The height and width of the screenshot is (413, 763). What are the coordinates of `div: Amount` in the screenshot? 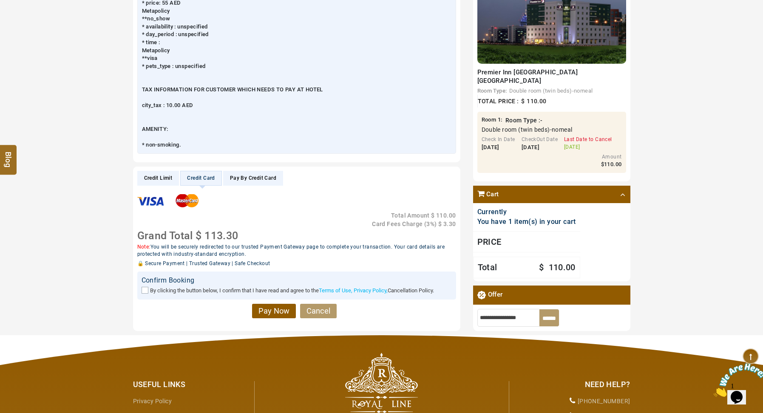 It's located at (601, 157).